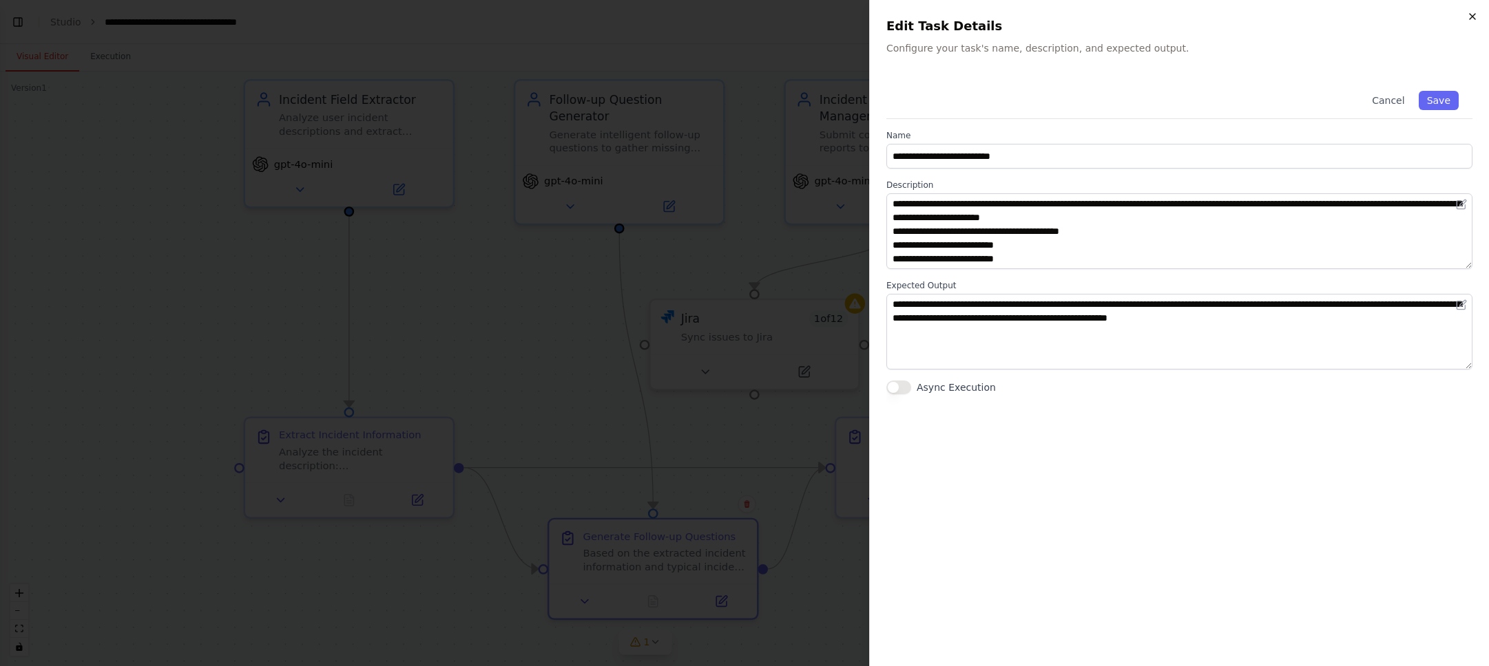 The width and height of the screenshot is (1489, 666). What do you see at coordinates (1179, 286) in the screenshot?
I see `label: Expected Output` at bounding box center [1179, 286].